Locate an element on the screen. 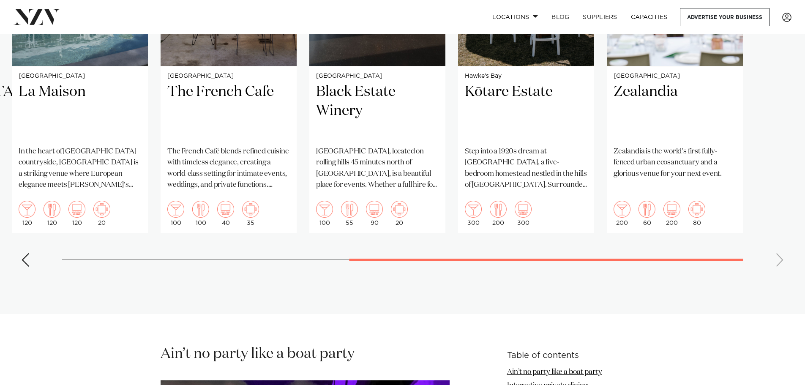 The height and width of the screenshot is (385, 805). a: Capacities is located at coordinates (649, 17).